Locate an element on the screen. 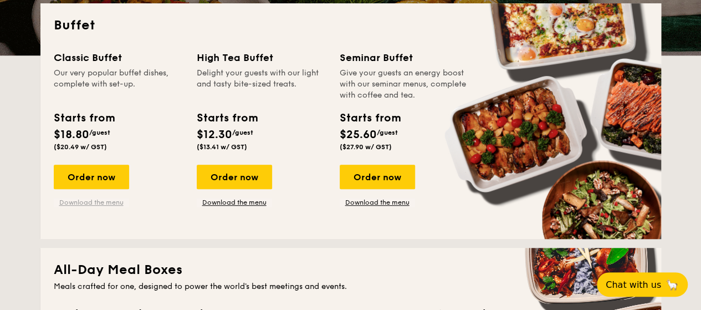  span: $12.30 is located at coordinates (214, 135).